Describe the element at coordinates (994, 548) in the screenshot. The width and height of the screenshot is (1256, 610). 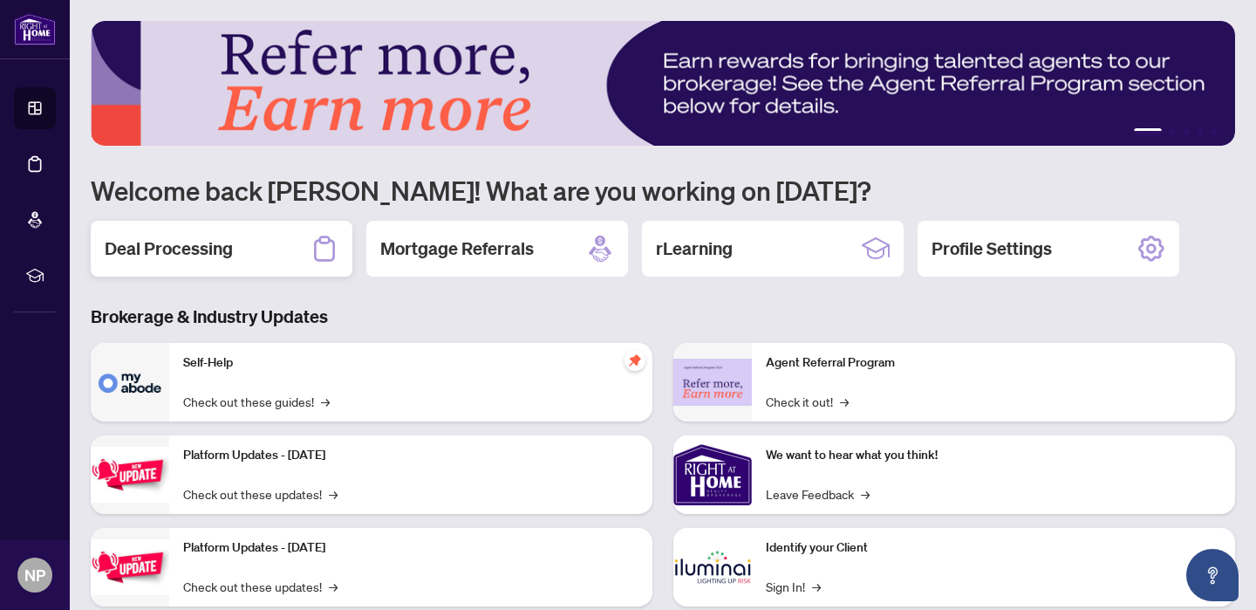
I see `p: Identify your Client` at that location.